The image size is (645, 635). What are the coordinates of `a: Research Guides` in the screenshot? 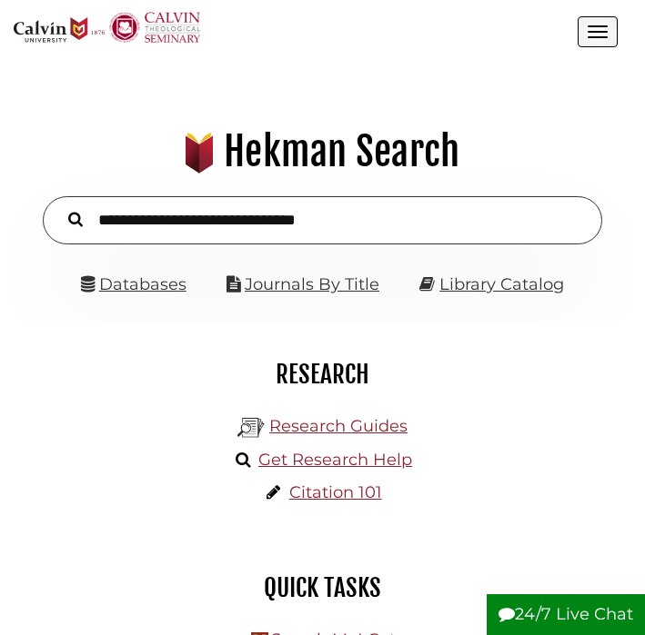 It's located at (338, 426).